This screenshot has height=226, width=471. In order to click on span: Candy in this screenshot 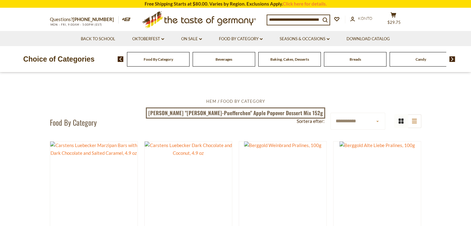, I will do `click(420, 59)`.